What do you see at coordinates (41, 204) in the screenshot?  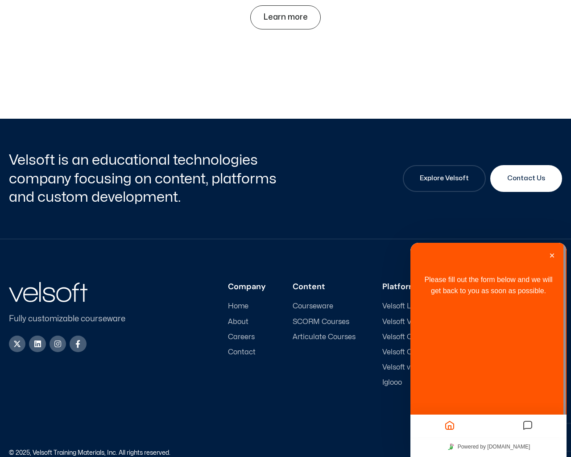 I see `img: Tawky_16x16.svg` at bounding box center [41, 204].